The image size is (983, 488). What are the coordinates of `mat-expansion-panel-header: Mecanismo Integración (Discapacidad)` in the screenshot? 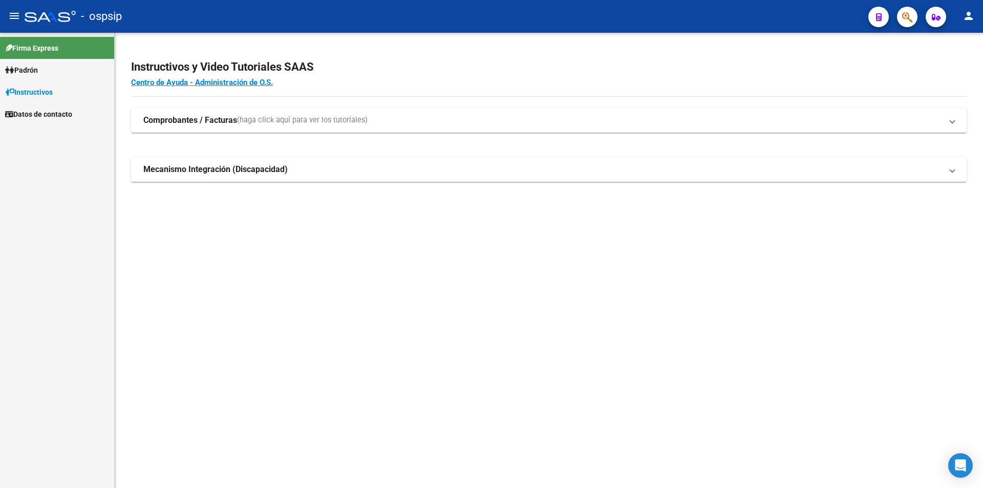 It's located at (549, 170).